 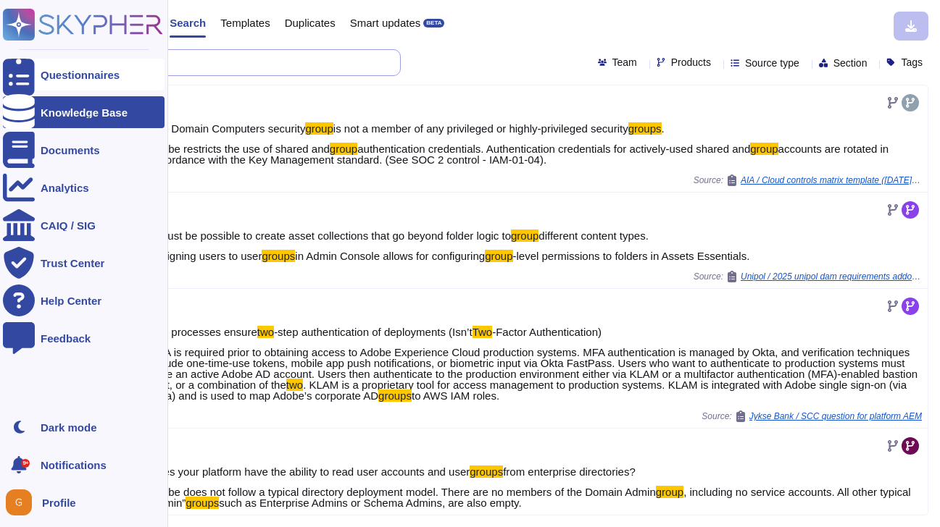 What do you see at coordinates (83, 112) in the screenshot?
I see `a: Knowledge Base` at bounding box center [83, 112].